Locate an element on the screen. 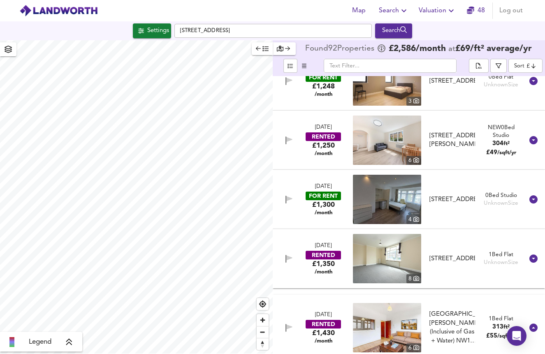 The height and width of the screenshot is (354, 545). span: Zoom out is located at coordinates (263, 333).